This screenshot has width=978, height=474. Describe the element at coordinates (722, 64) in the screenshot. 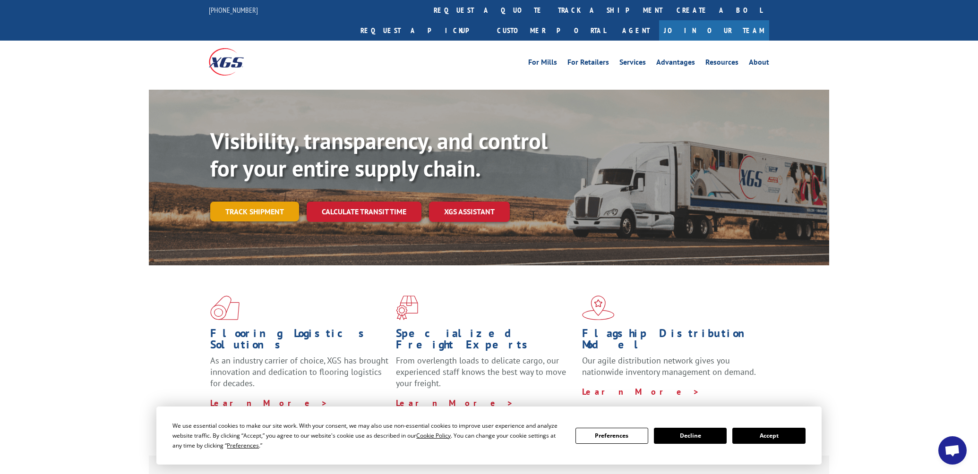

I see `a: Resources` at that location.